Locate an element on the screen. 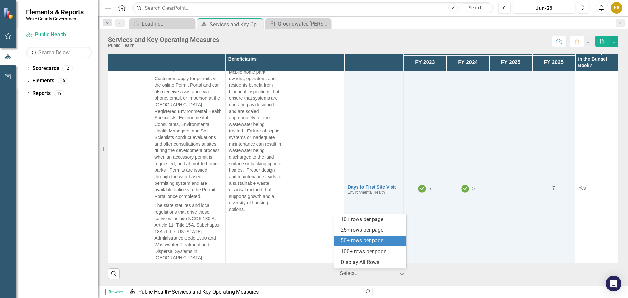 The width and height of the screenshot is (628, 298). div: 100+ rows per page is located at coordinates (372, 252).